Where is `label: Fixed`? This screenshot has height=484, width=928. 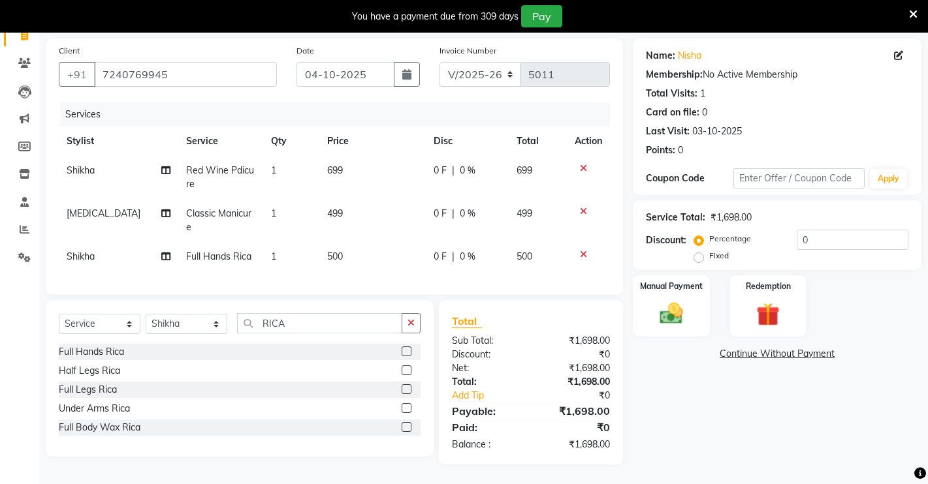
label: Fixed is located at coordinates (719, 256).